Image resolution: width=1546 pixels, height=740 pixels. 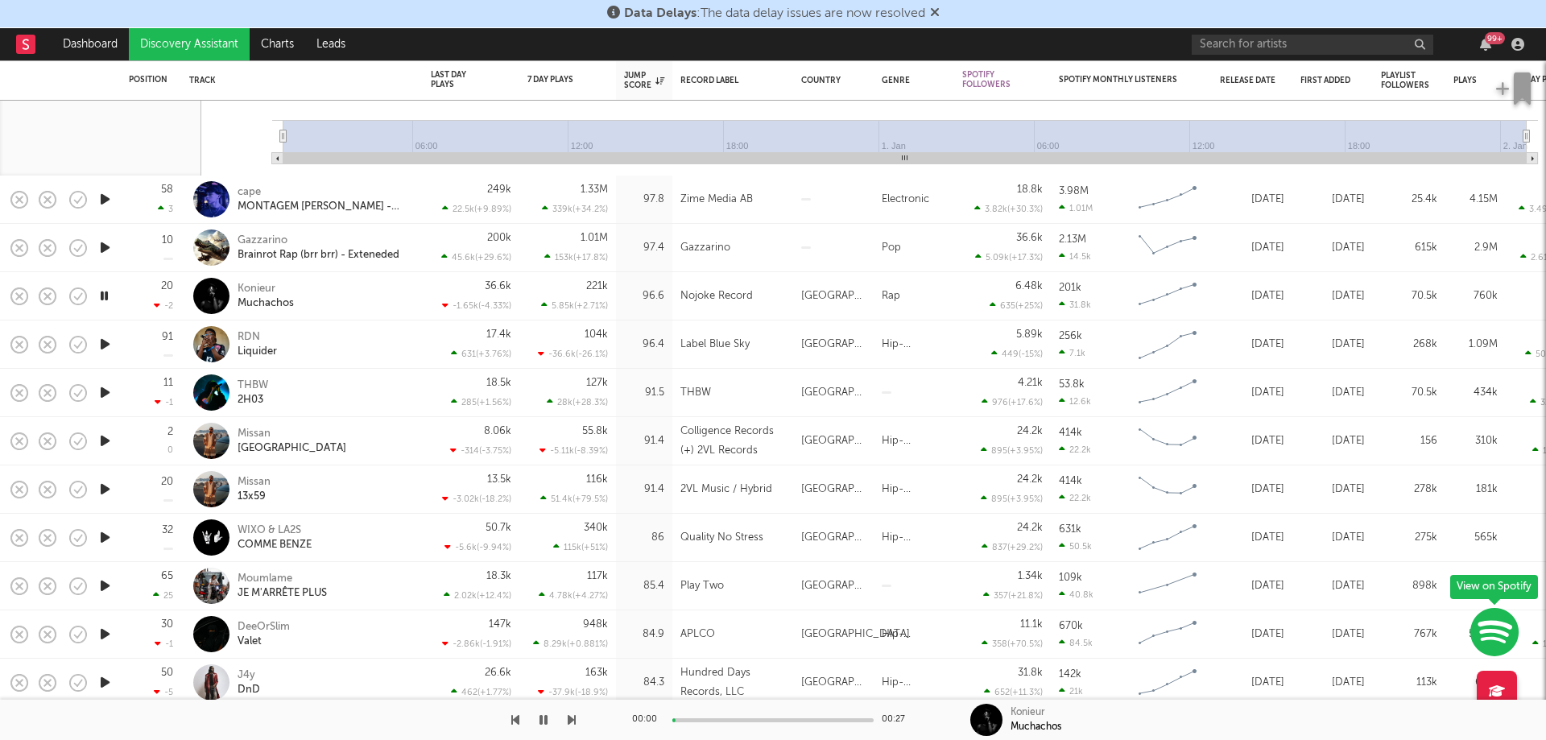 What do you see at coordinates (331, 44) in the screenshot?
I see `a: Leads` at bounding box center [331, 44].